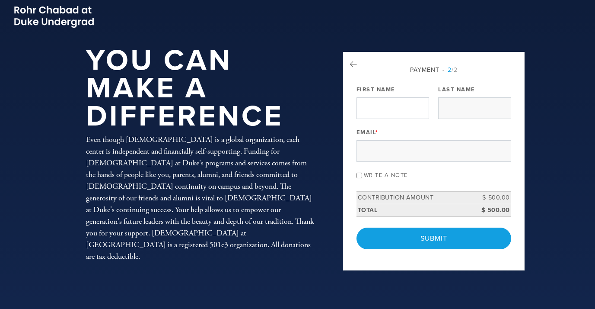 The image size is (595, 309). What do you see at coordinates (201, 89) in the screenshot?
I see `h1: You Can Make a Difference` at bounding box center [201, 89].